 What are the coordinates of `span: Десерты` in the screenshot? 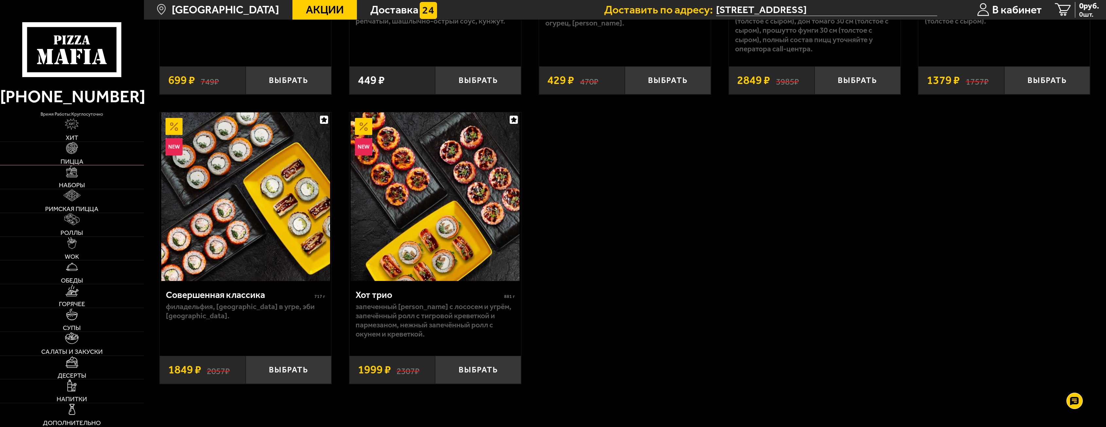 It's located at (72, 376).